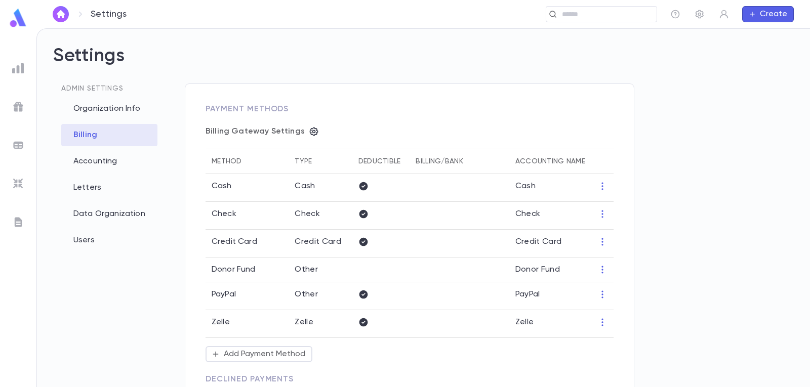  What do you see at coordinates (259, 354) in the screenshot?
I see `button: Add Payment Method` at bounding box center [259, 354].